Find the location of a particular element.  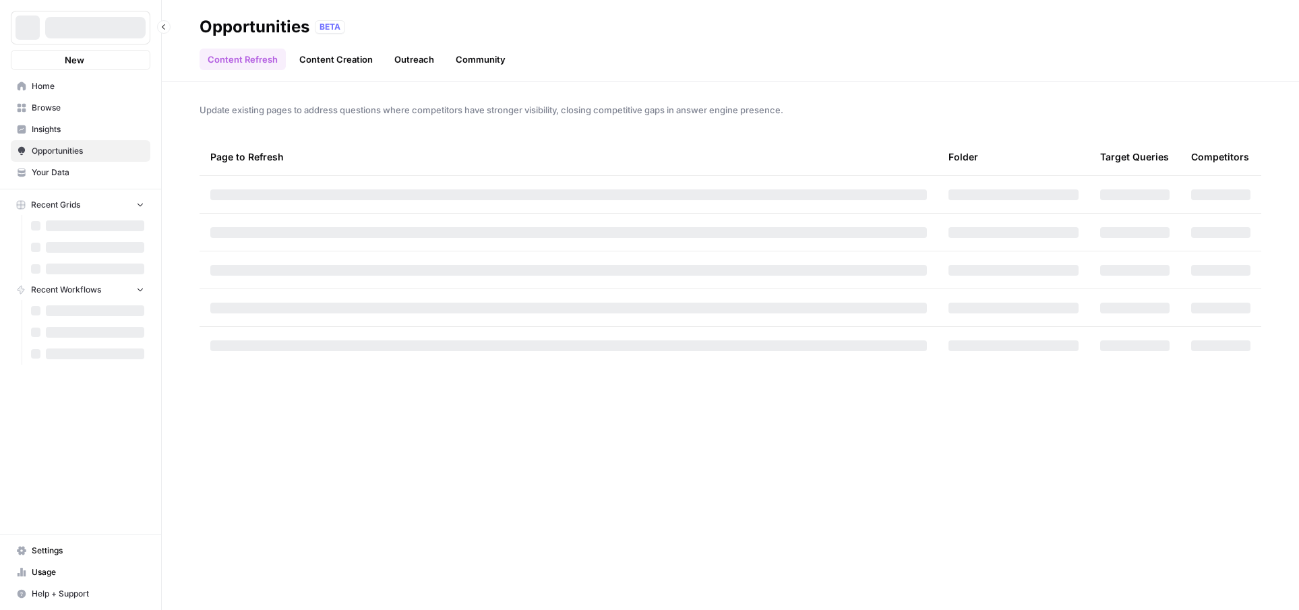

div: Target Queries is located at coordinates (1135, 156).